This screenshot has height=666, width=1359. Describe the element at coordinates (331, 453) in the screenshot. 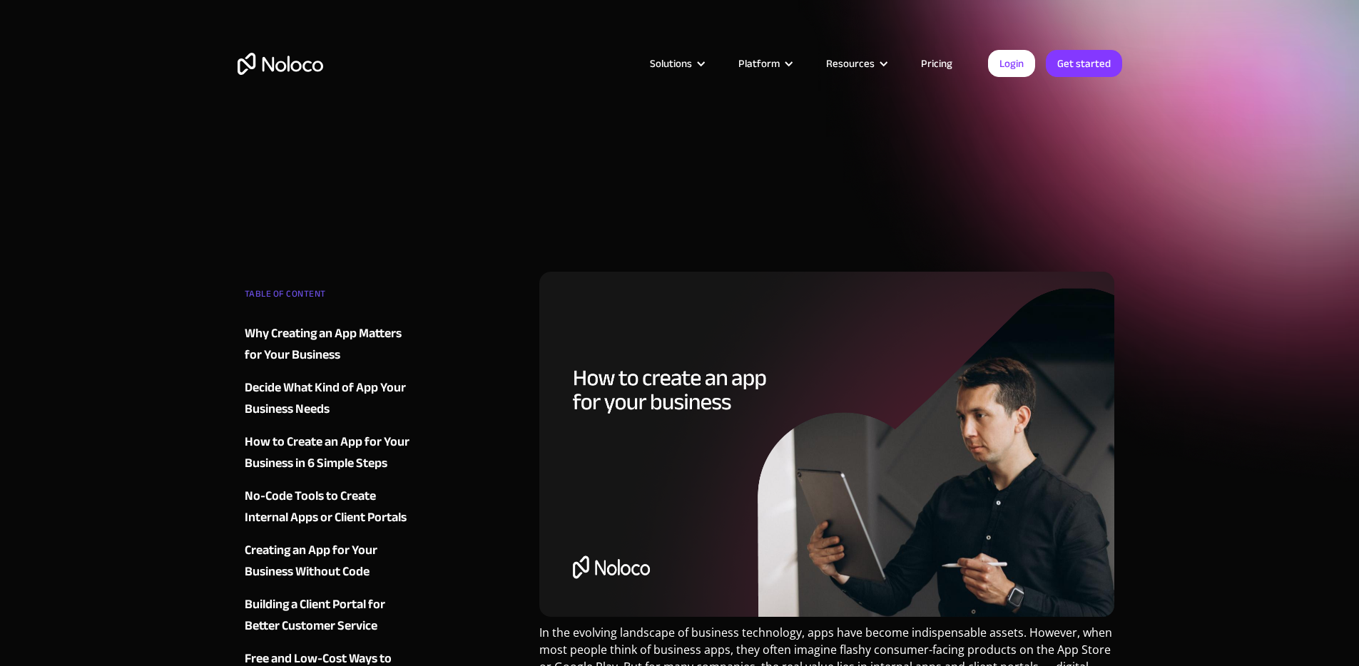

I see `div: How to Create an App for Your Business in 6 Simple Steps` at that location.